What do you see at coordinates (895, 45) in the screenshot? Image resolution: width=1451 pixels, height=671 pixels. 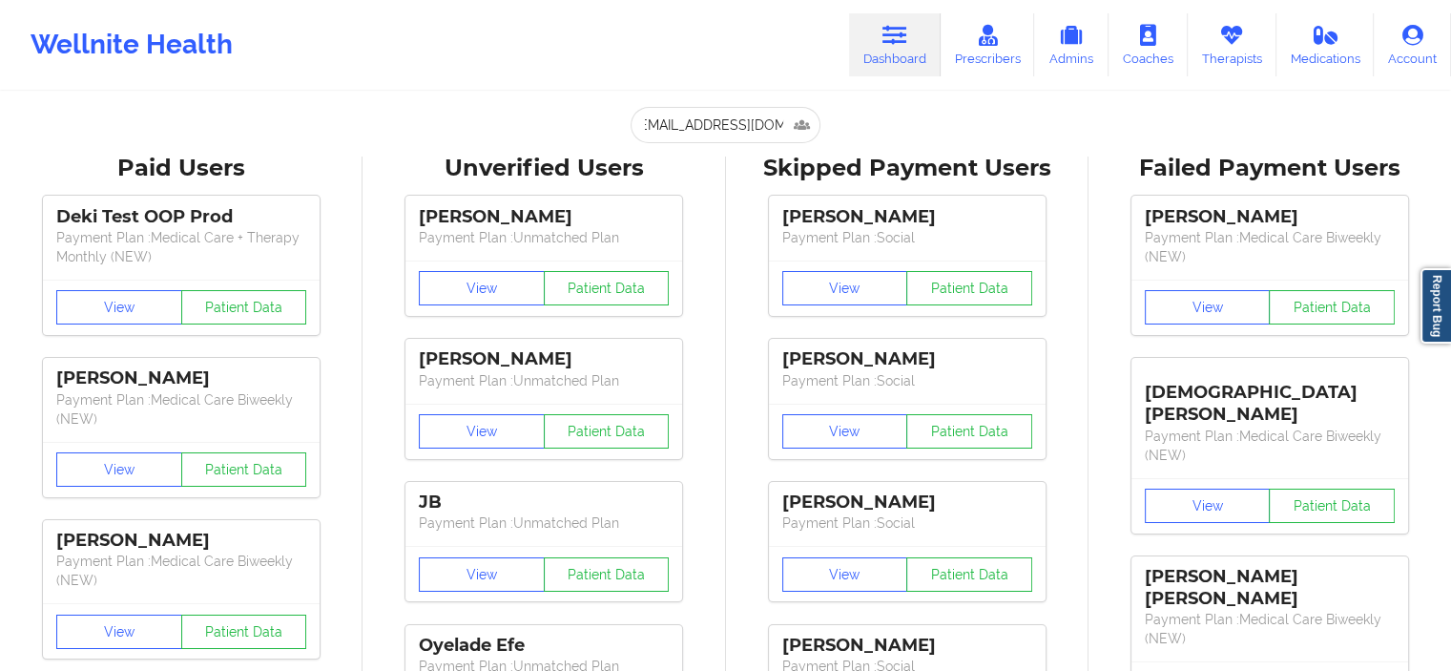 I see `a: Dashboard` at bounding box center [895, 45].